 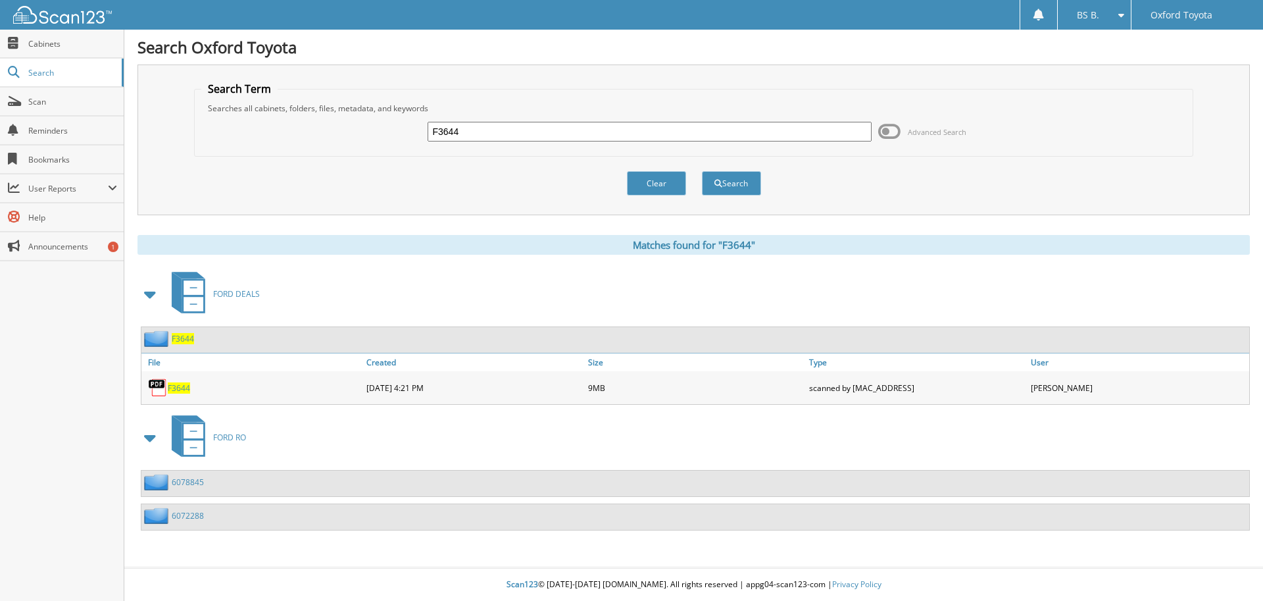 I want to click on span: Search, so click(x=72, y=72).